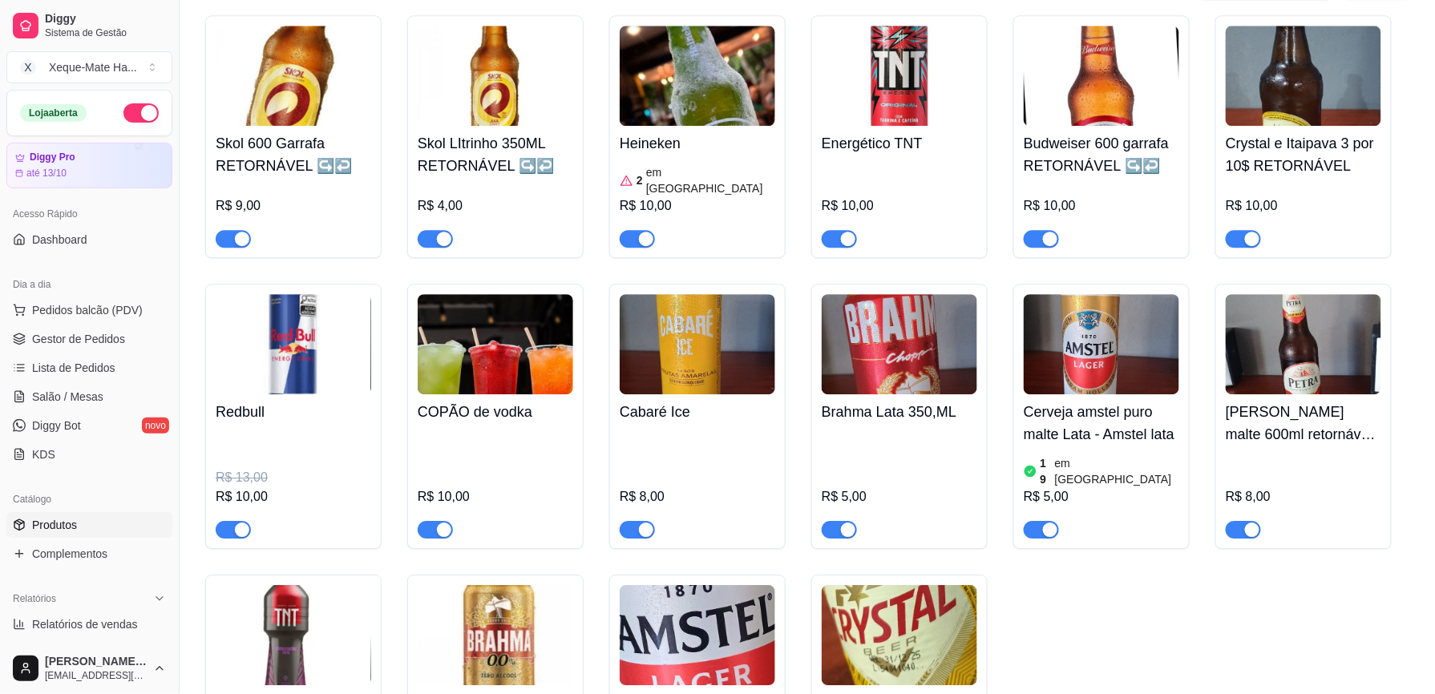 The height and width of the screenshot is (694, 1435). I want to click on a: Gestor de Pedidos, so click(89, 339).